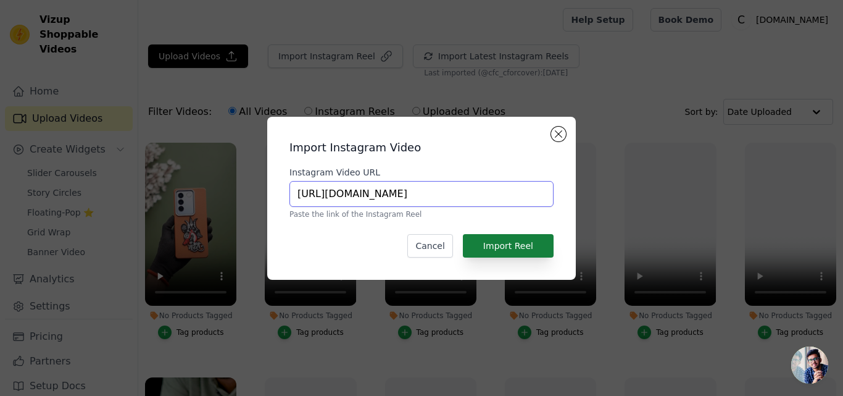 This screenshot has width=843, height=396. I want to click on button: Import Reel, so click(508, 246).